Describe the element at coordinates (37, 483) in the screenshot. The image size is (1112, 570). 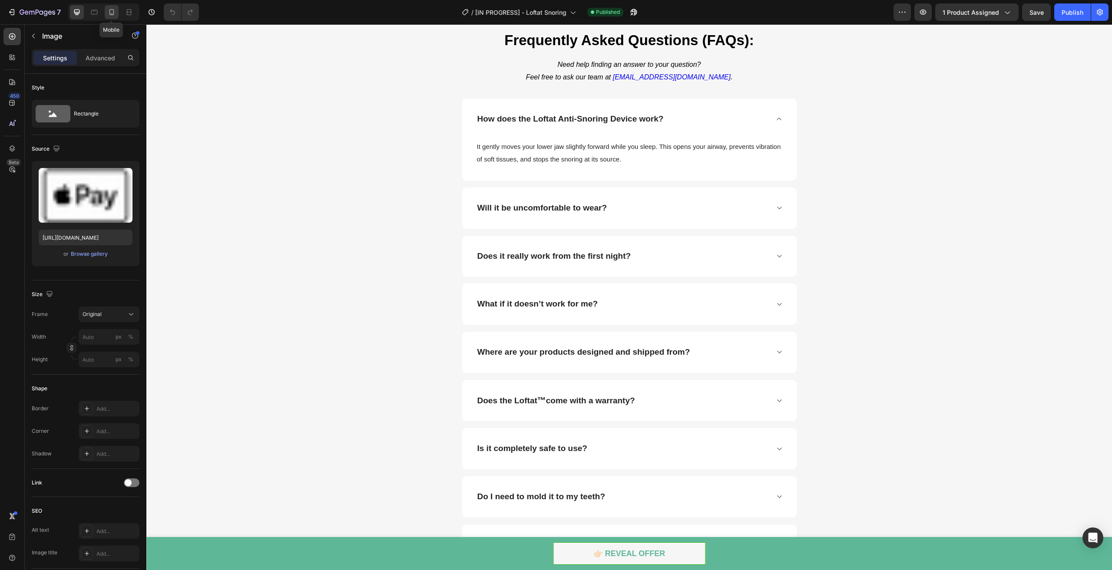
I see `div: Link` at that location.